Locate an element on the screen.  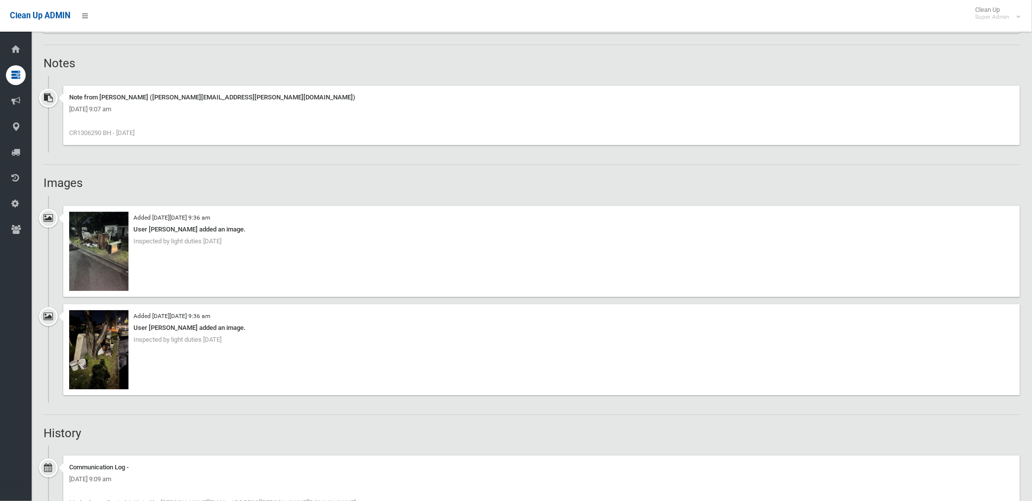
img: 2db80a3b-0451-4e9e-beab-d47874ddf683.jpg is located at coordinates (99, 251).